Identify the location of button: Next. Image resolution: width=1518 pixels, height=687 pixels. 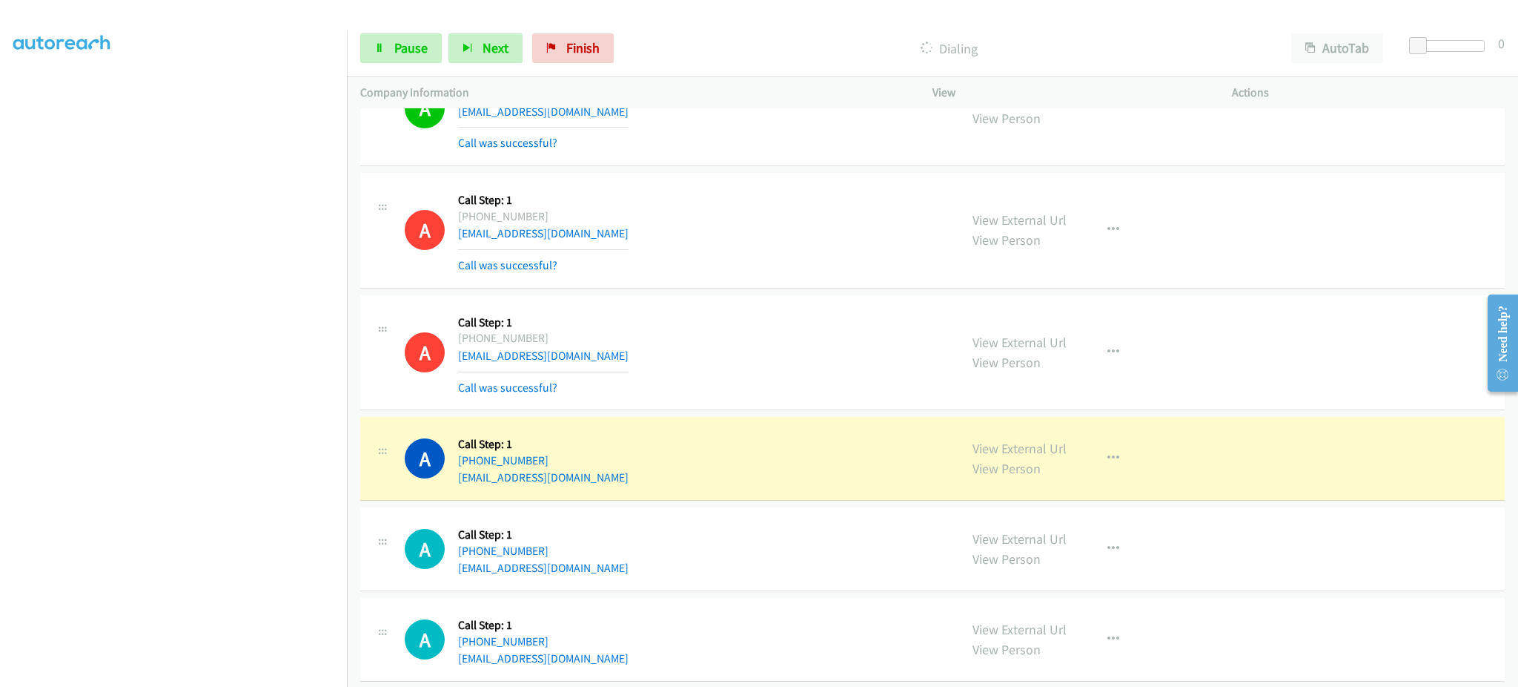
(486, 48).